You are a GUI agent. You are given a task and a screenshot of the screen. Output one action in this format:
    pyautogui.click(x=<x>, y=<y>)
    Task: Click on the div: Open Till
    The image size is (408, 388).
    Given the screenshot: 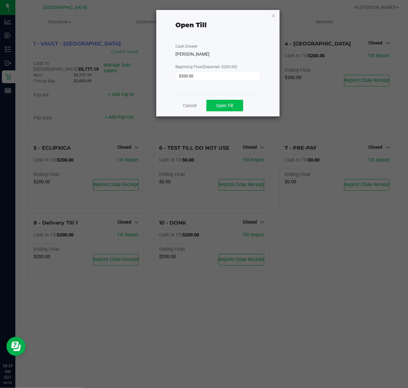 What is the action you would take?
    pyautogui.click(x=191, y=25)
    